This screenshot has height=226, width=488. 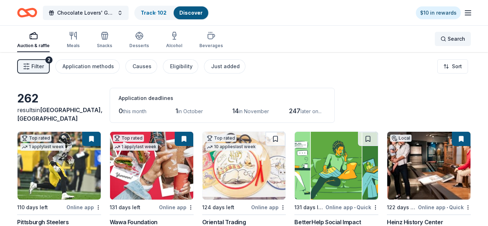 What do you see at coordinates (37, 66) in the screenshot?
I see `span: Filter` at bounding box center [37, 66].